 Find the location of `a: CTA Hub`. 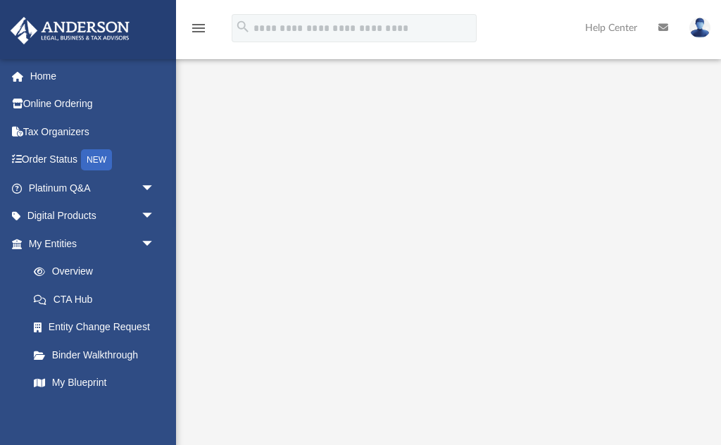

a: CTA Hub is located at coordinates (98, 299).